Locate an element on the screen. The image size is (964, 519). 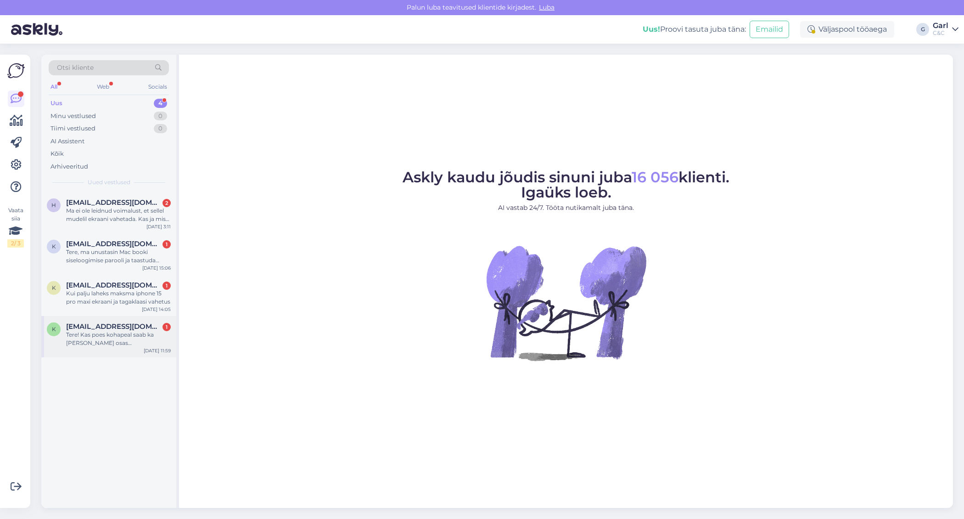
div: Tiimi vestlused is located at coordinates (73, 129).